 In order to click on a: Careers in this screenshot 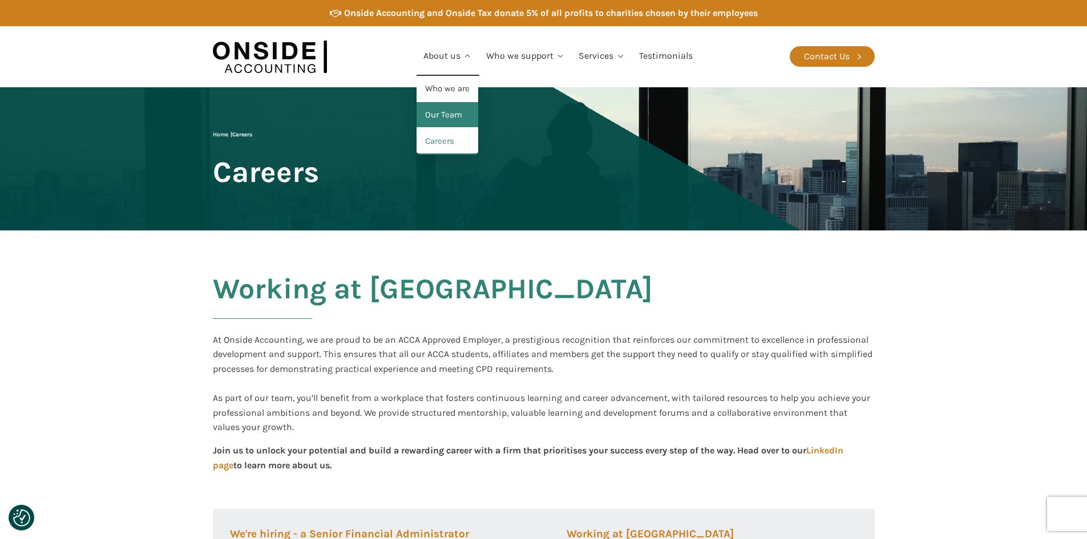, I will do `click(447, 142)`.